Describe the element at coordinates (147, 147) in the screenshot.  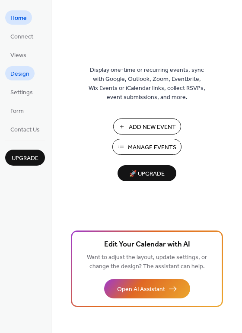
I see `button: Manage Events` at that location.